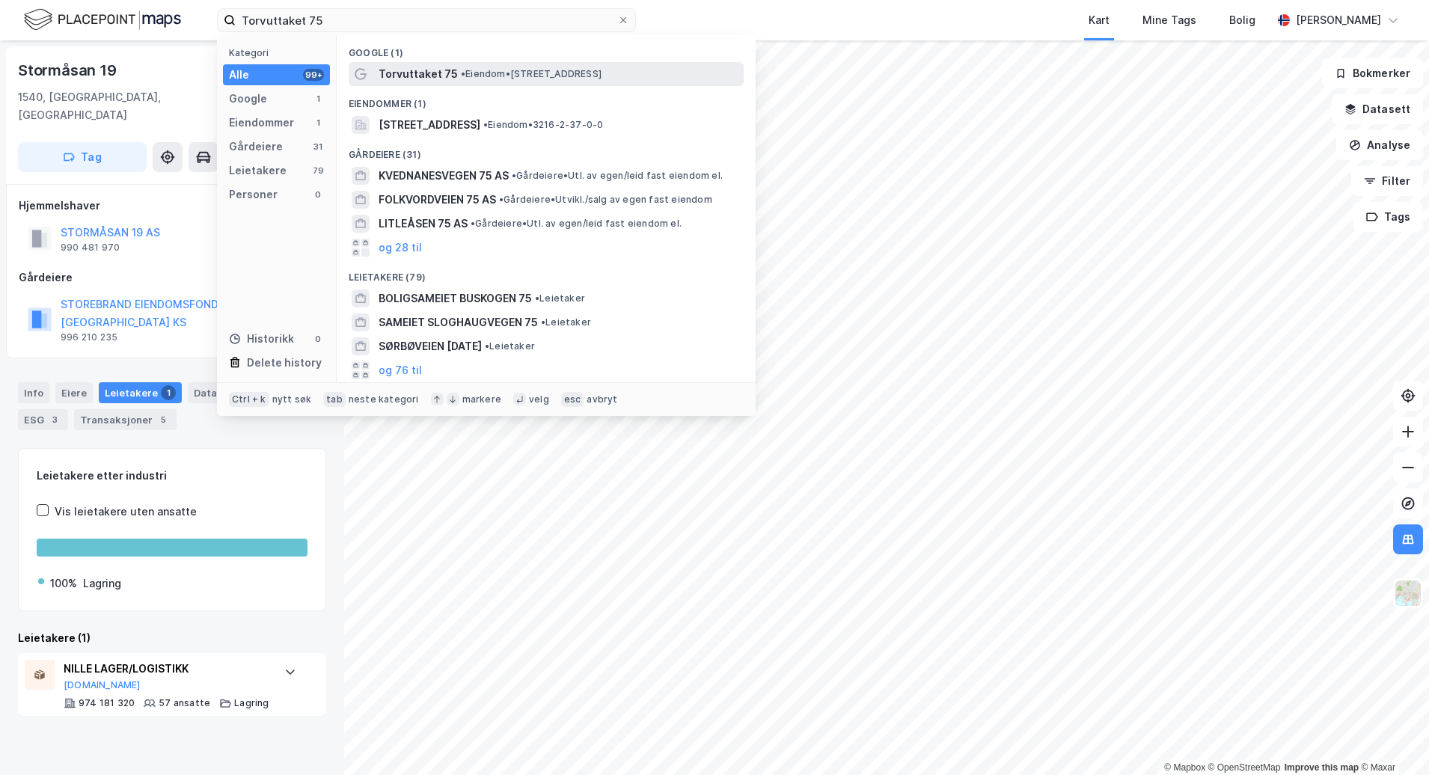  What do you see at coordinates (426, 20) in the screenshot?
I see `input: Søk på adresse, matrikkel, gårdeiere, leietakere eller personer` at bounding box center [426, 20].